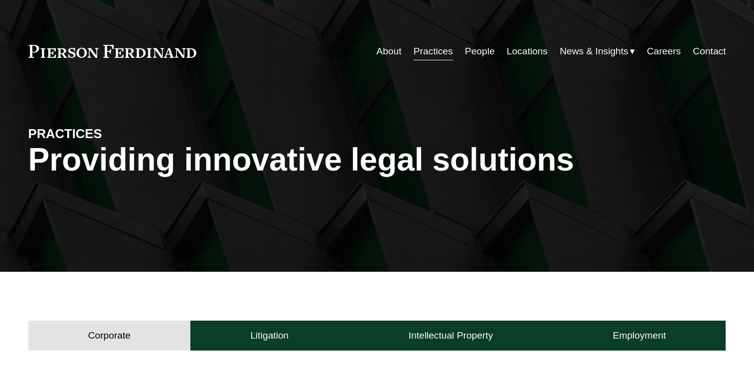 The image size is (754, 368). What do you see at coordinates (389, 51) in the screenshot?
I see `a: About` at bounding box center [389, 51].